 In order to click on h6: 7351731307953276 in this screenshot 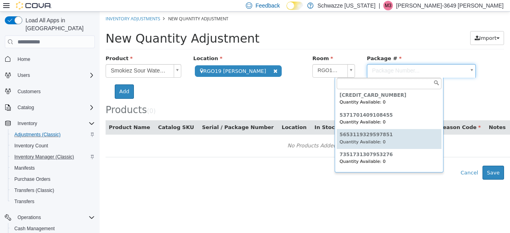, I will do `click(289, 143)`.